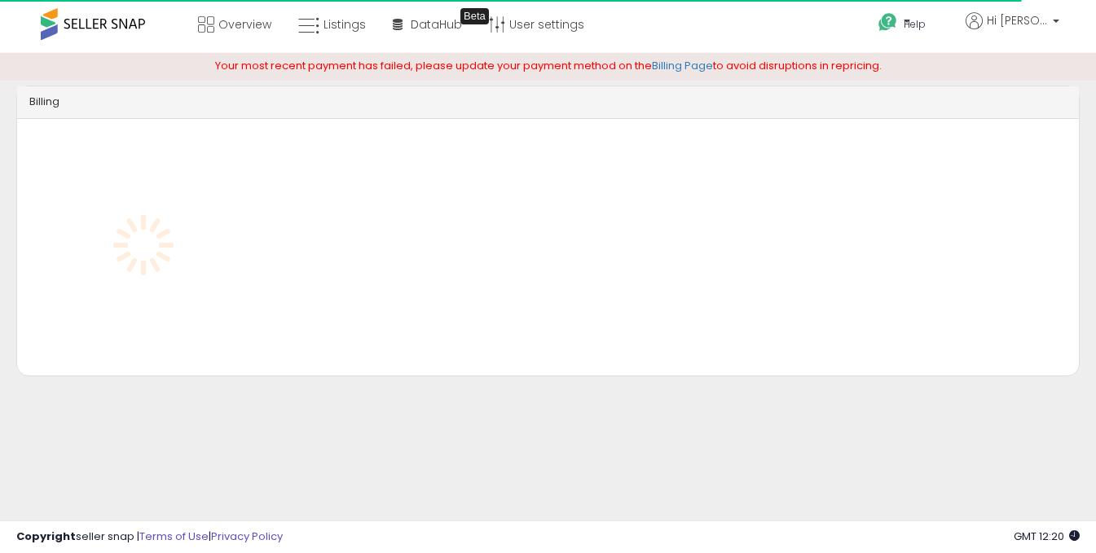 The width and height of the screenshot is (1096, 553). What do you see at coordinates (245, 24) in the screenshot?
I see `span: Overview` at bounding box center [245, 24].